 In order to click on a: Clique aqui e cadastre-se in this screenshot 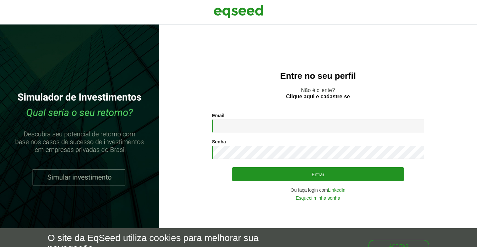, I will do `click(318, 97)`.